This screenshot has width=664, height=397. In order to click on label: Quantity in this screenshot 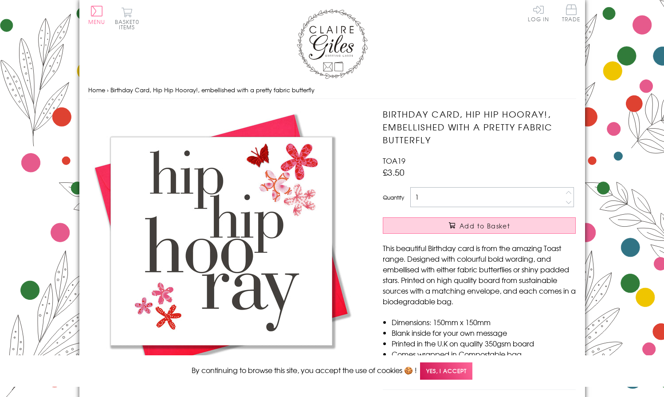, I will do `click(394, 197)`.